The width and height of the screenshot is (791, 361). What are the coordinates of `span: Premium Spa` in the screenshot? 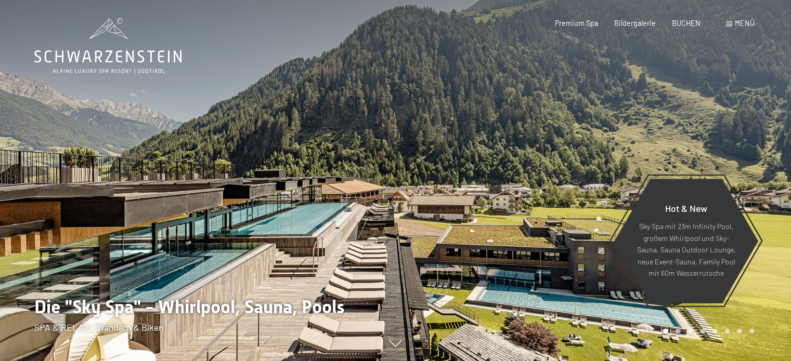 It's located at (576, 23).